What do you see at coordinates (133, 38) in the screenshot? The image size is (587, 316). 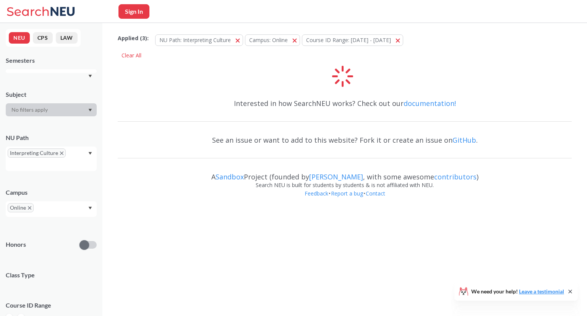 I see `span: Applied ( 3 ):` at bounding box center [133, 38].